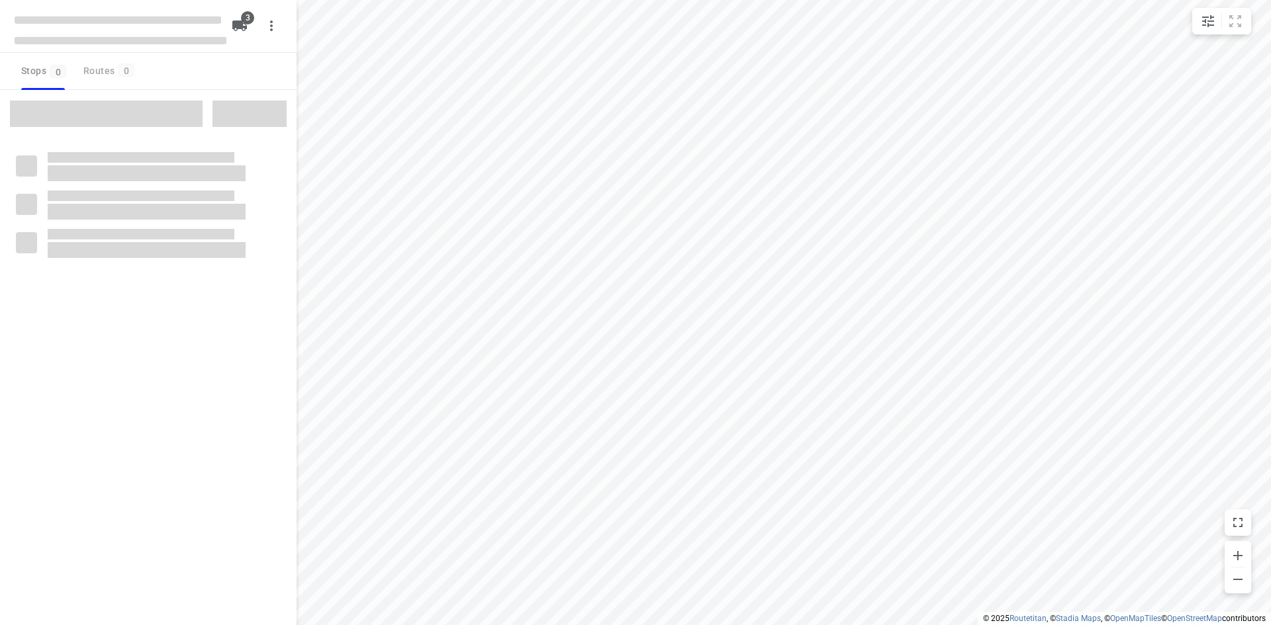 This screenshot has height=625, width=1271. What do you see at coordinates (1078, 619) in the screenshot?
I see `a: Stadia Maps` at bounding box center [1078, 619].